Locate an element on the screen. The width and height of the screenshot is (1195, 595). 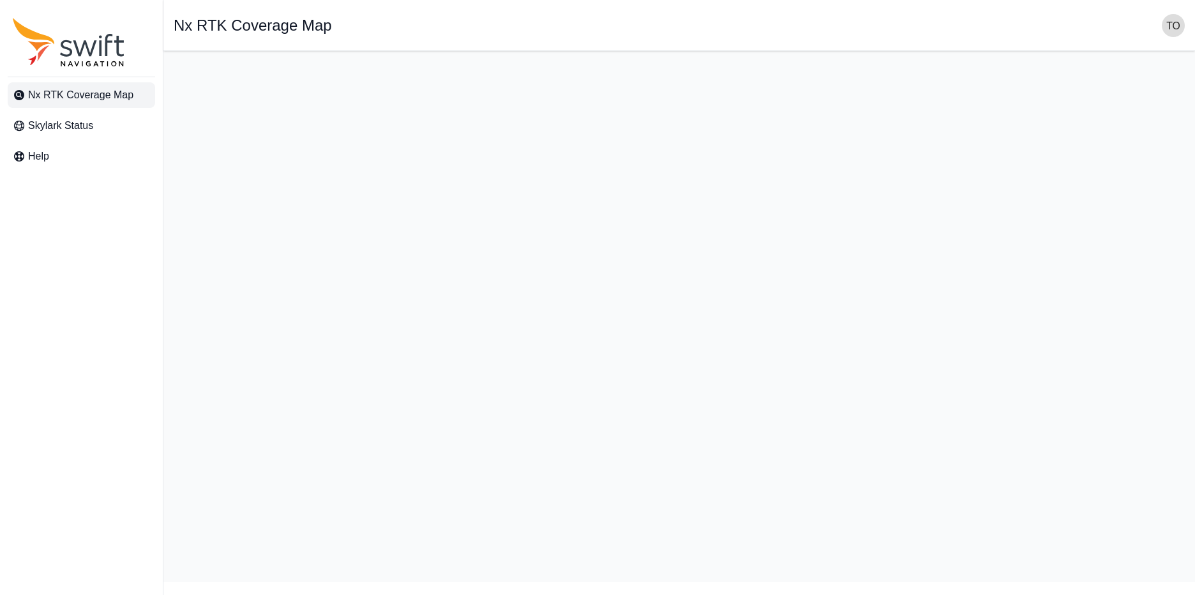
span: Nx RTK Coverage Map is located at coordinates (80, 95).